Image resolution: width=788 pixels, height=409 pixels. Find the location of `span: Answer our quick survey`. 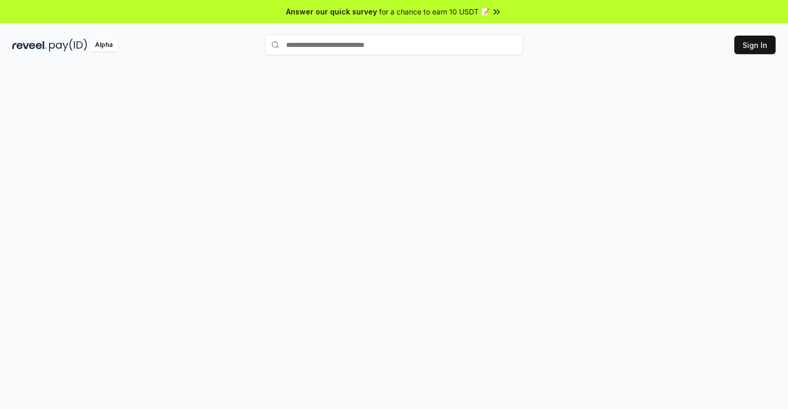

span: Answer our quick survey is located at coordinates (332, 11).